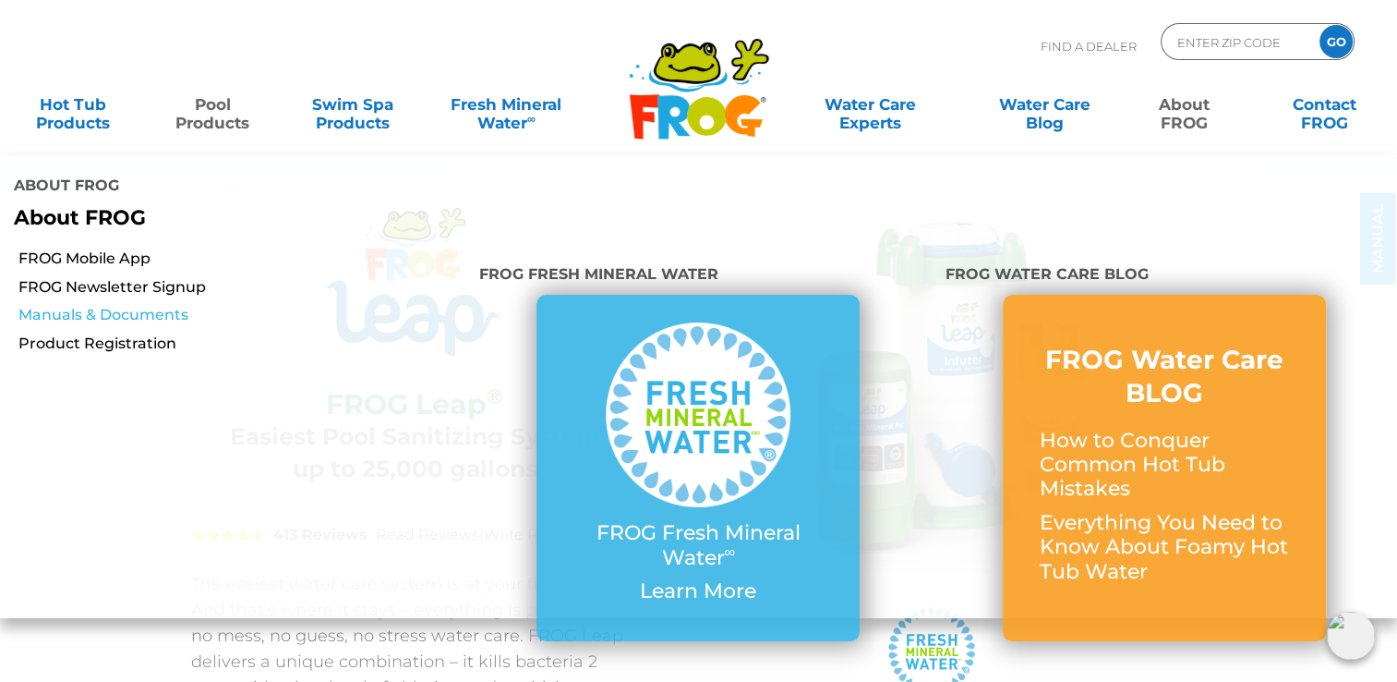 This screenshot has height=682, width=1397. Describe the element at coordinates (1185, 104) in the screenshot. I see `a: AboutFROG` at that location.